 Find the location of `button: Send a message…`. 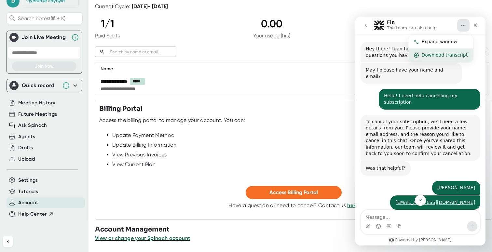

button: Send a message… is located at coordinates (117, 210).